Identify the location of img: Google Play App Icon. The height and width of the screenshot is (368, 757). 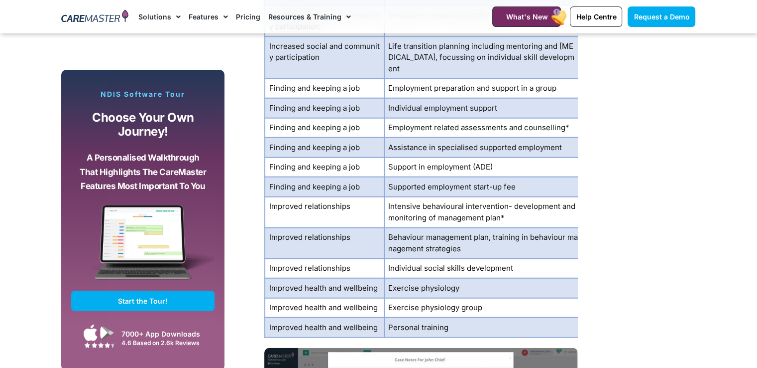
(107, 332).